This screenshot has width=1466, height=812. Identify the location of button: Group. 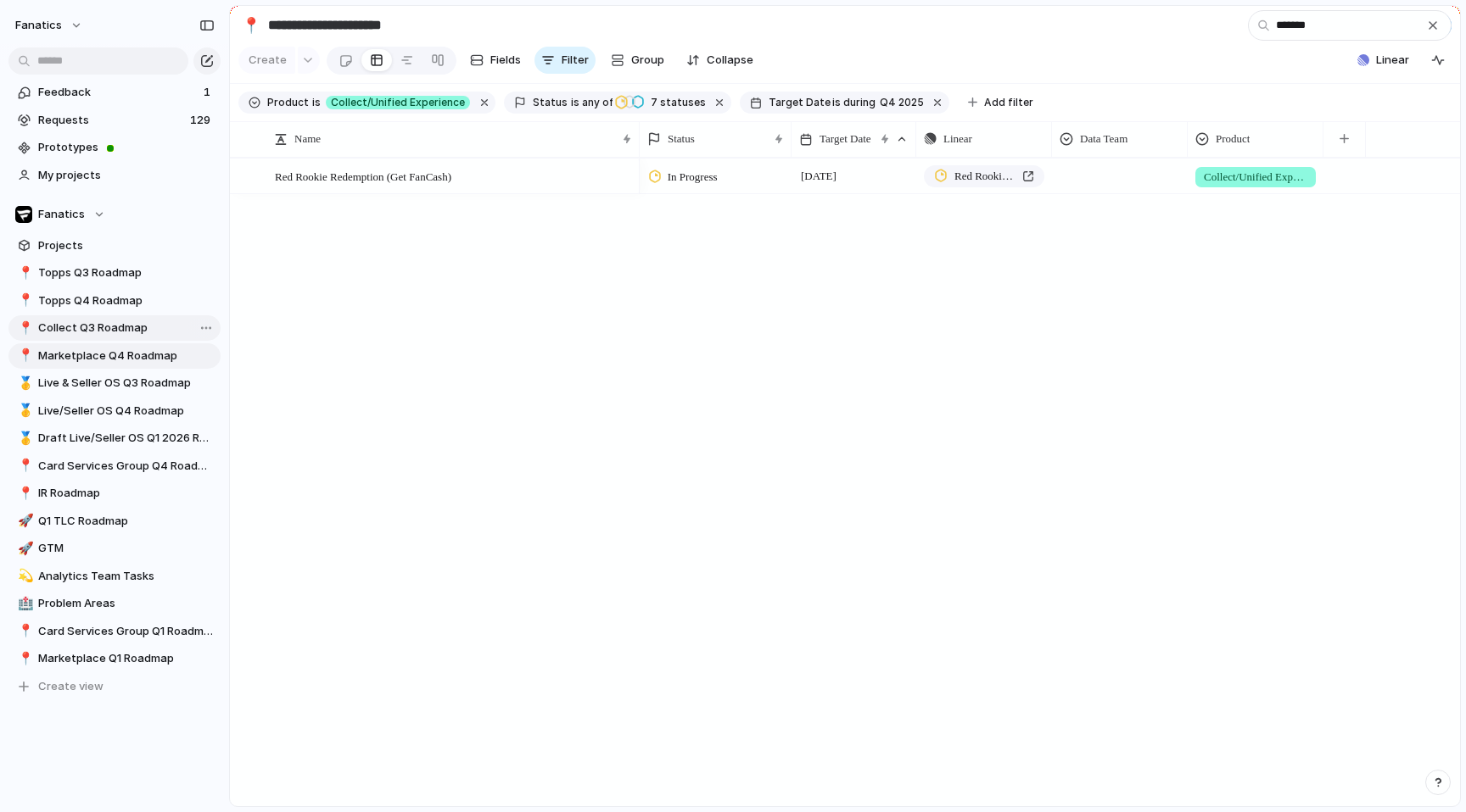
(637, 60).